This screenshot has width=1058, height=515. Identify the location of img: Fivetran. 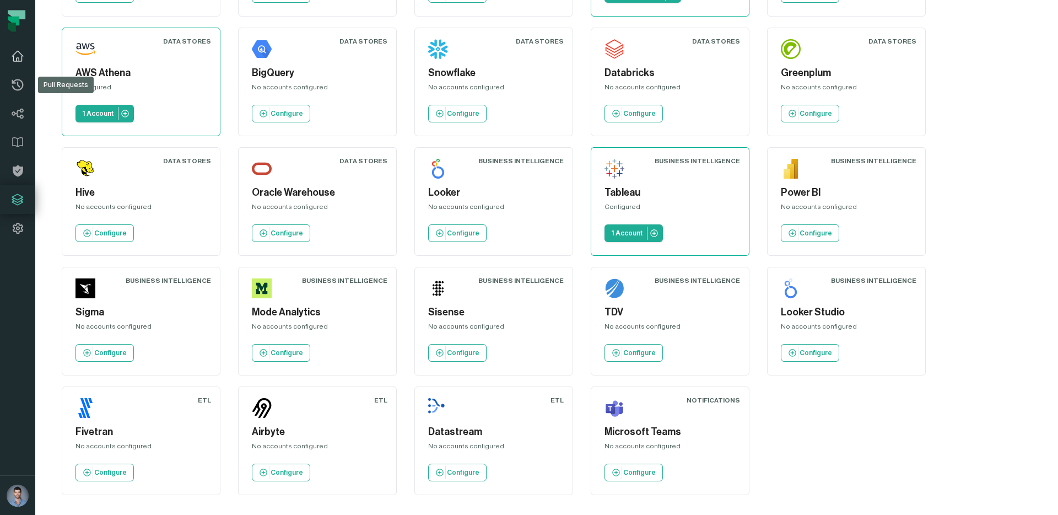
(85, 408).